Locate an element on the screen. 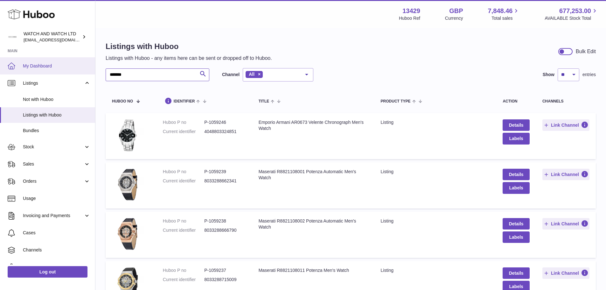 The width and height of the screenshot is (606, 290). span: Usage is located at coordinates (57, 198).